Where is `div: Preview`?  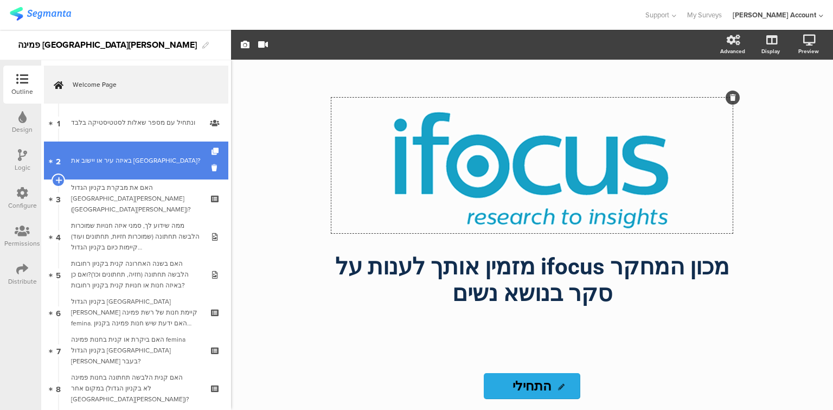 div: Preview is located at coordinates (808, 51).